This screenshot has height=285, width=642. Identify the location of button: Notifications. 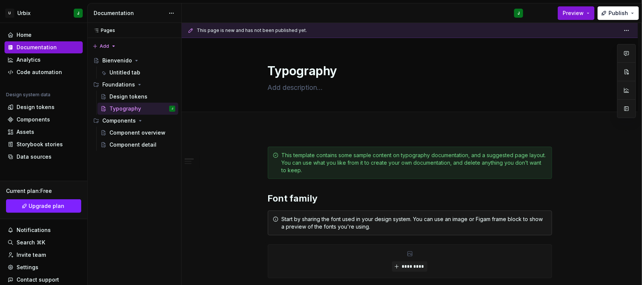
(44, 230).